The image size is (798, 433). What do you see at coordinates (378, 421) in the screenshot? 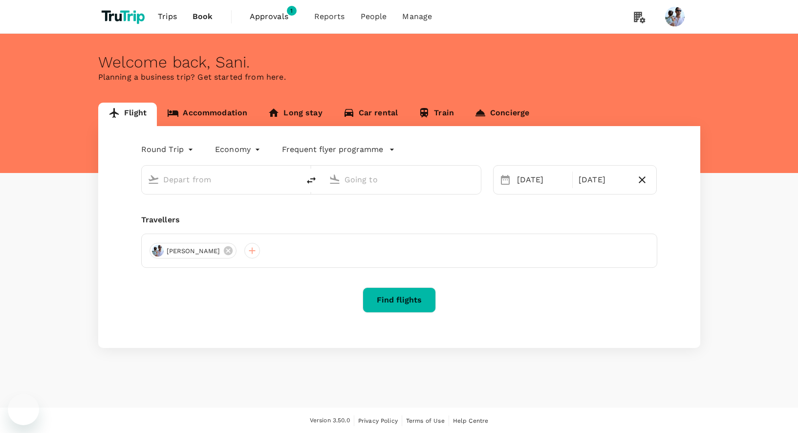
I see `span: Privacy Policy` at bounding box center [378, 421].